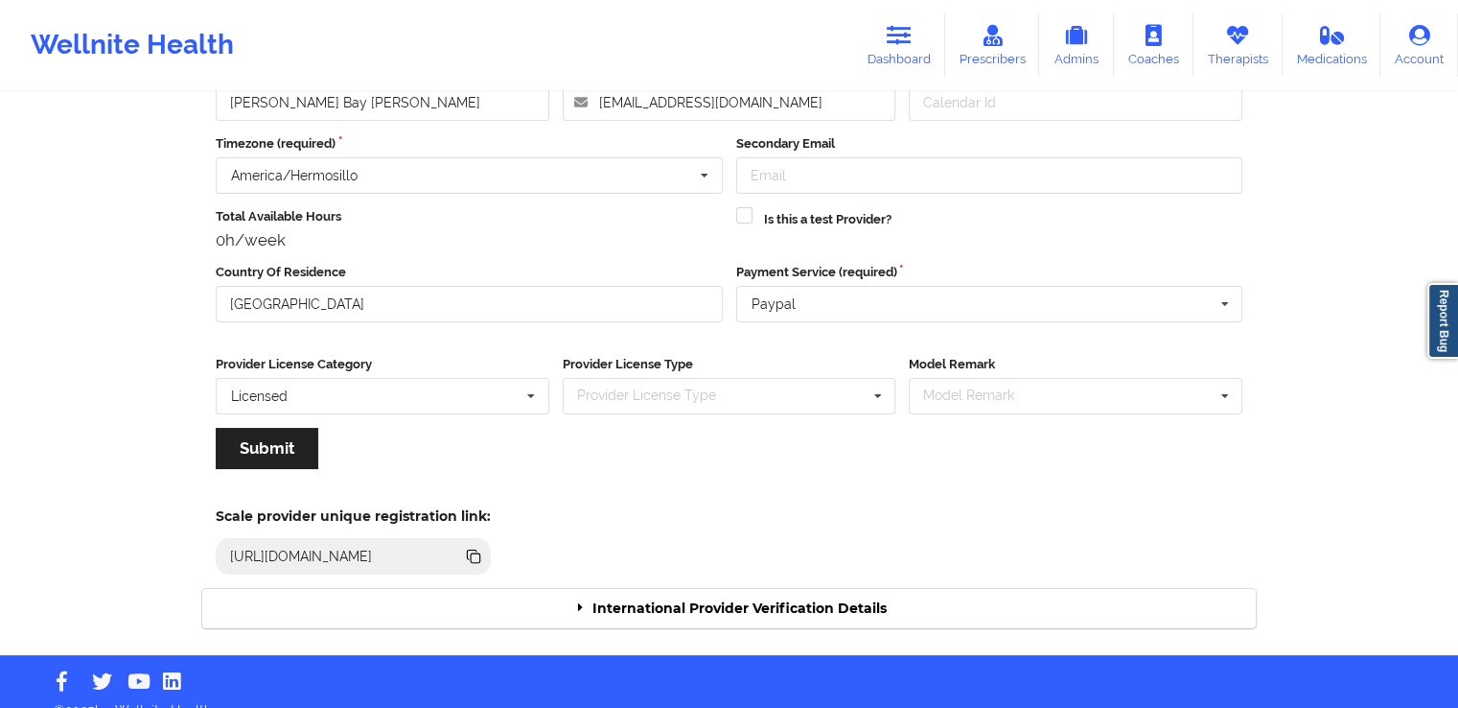 This screenshot has height=708, width=1458. I want to click on a: Prescribers, so click(992, 45).